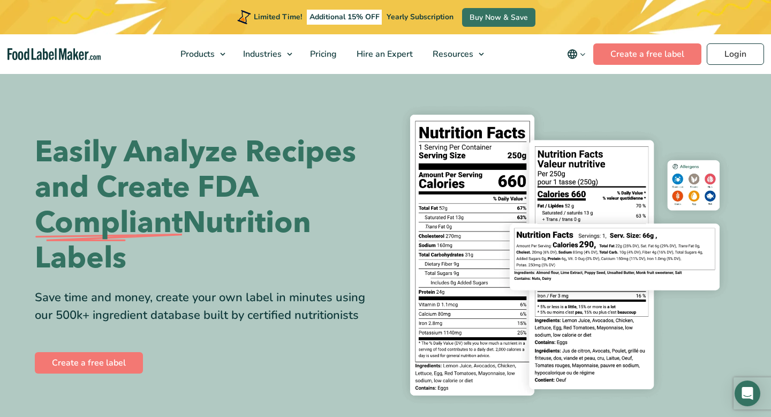  Describe the element at coordinates (278, 17) in the screenshot. I see `span: Limited Time!` at that location.